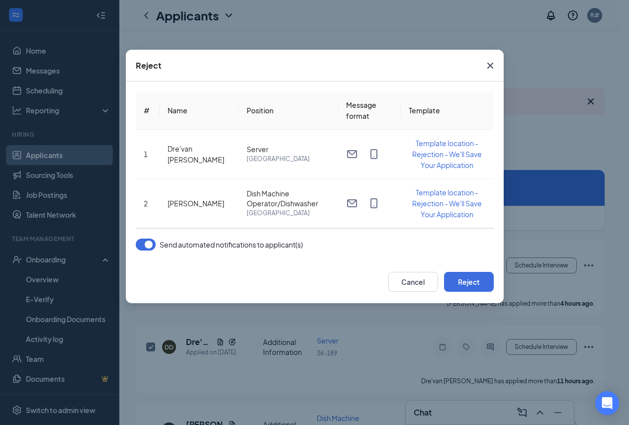 The width and height of the screenshot is (629, 425). I want to click on button: Cancel, so click(413, 282).